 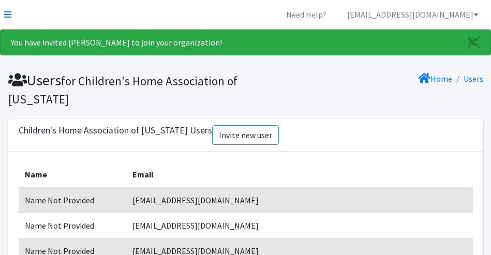 What do you see at coordinates (299, 174) in the screenshot?
I see `th: Email` at bounding box center [299, 174].